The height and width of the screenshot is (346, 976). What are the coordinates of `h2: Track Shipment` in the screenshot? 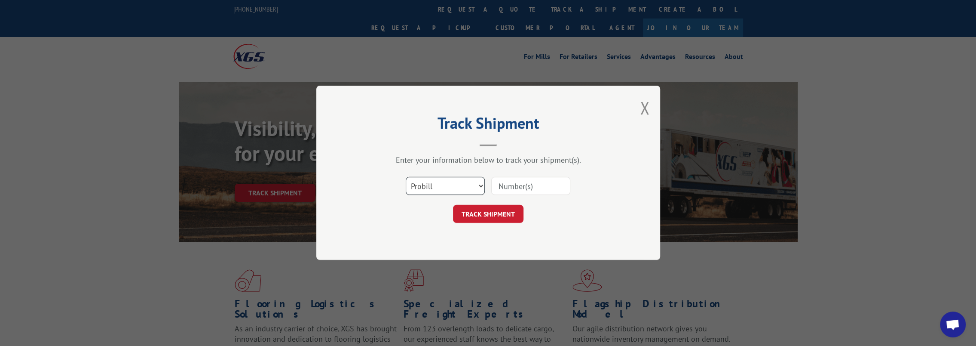 It's located at (488, 125).